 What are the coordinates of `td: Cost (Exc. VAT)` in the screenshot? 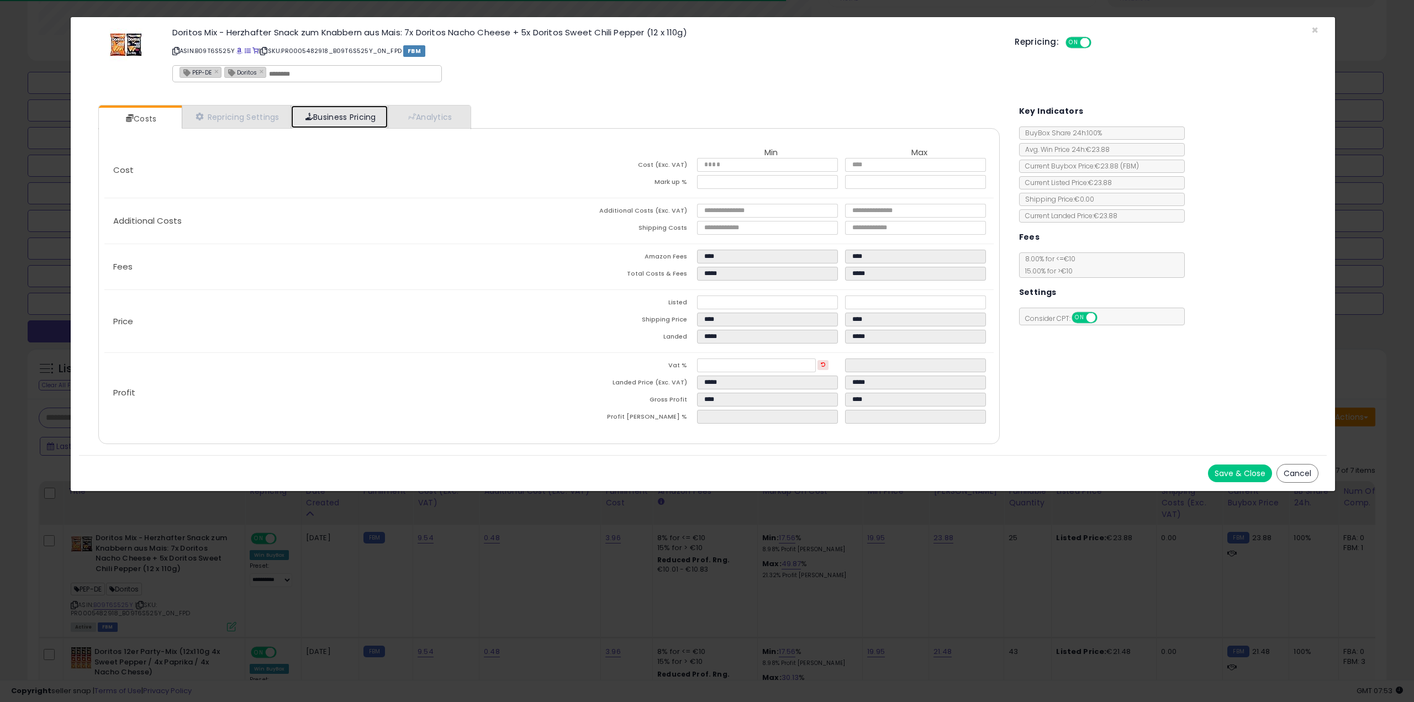 It's located at (623, 166).